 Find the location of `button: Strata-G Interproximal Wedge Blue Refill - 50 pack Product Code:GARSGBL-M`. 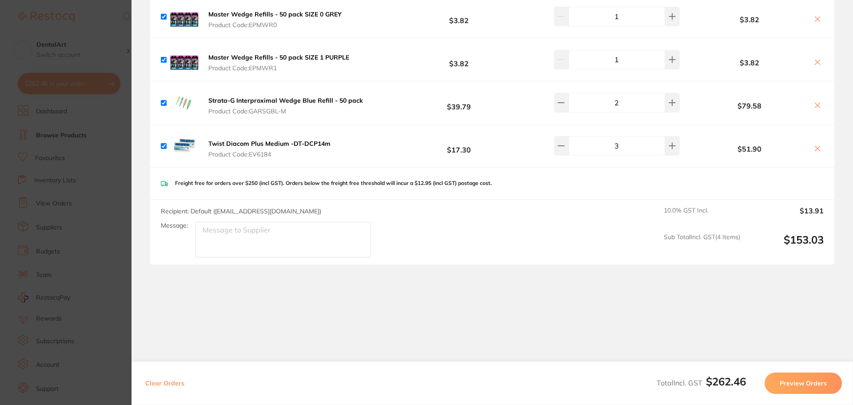

button: Strata-G Interproximal Wedge Blue Refill - 50 pack Product Code:GARSGBL-M is located at coordinates (286, 106).